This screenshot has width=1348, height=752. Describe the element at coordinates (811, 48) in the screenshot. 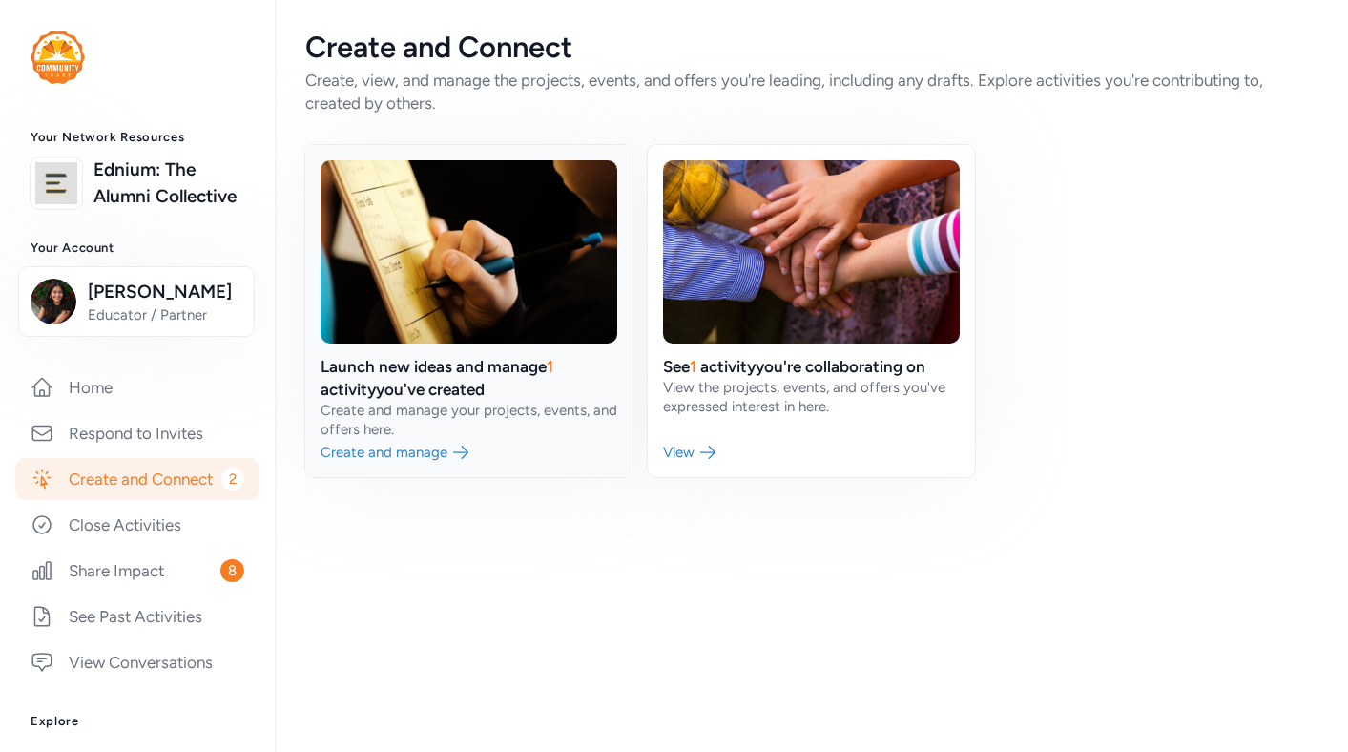

I see `div: Create and Connect` at that location.